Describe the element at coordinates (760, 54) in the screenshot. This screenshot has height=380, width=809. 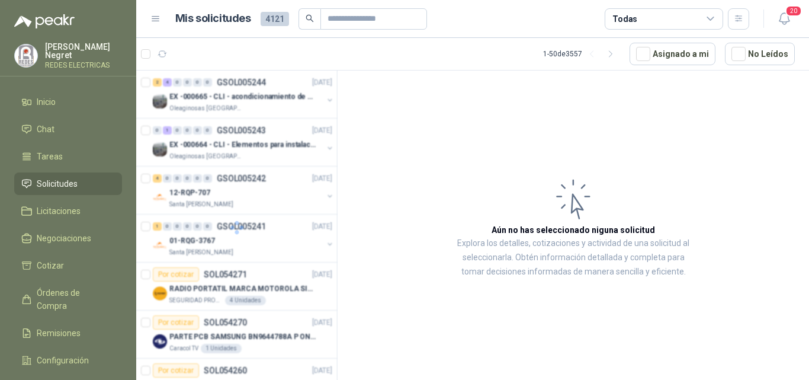
I see `button: No Leídos` at that location.